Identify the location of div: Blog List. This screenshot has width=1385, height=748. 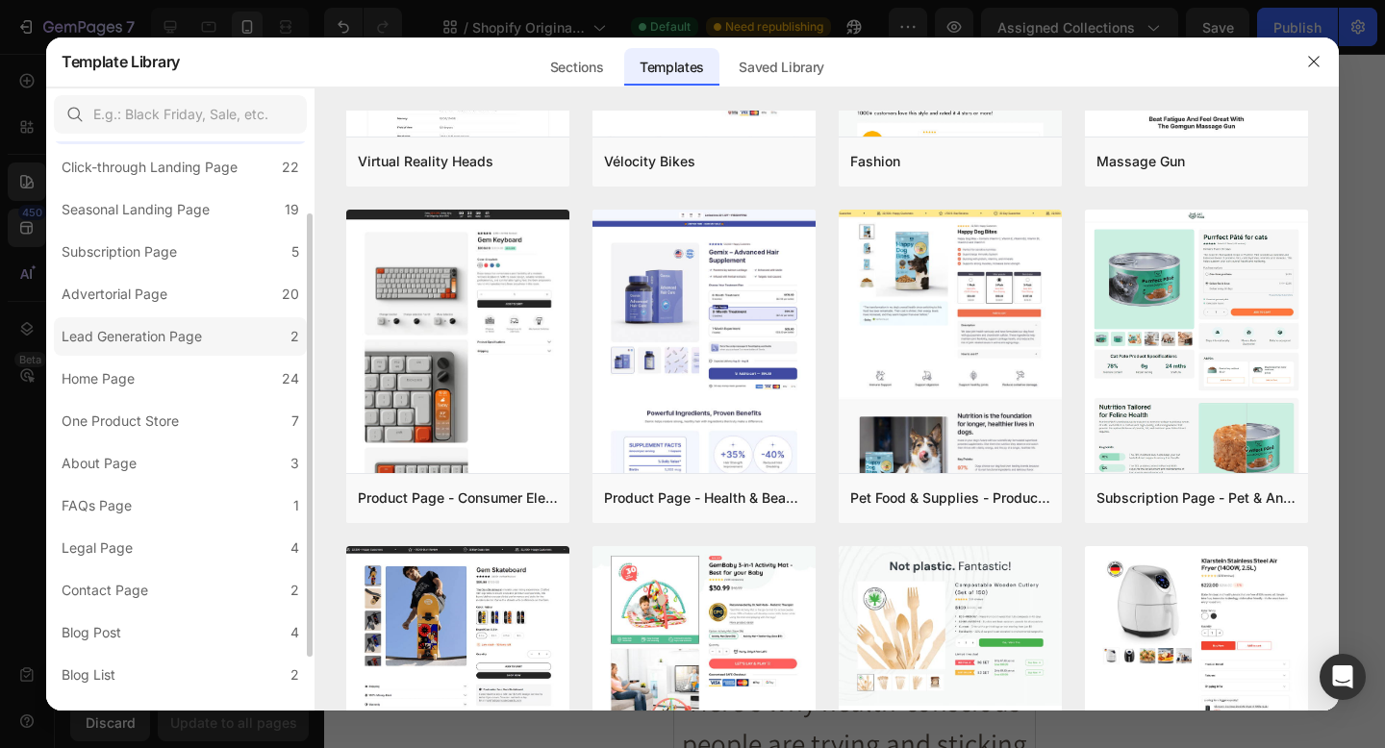
(89, 675).